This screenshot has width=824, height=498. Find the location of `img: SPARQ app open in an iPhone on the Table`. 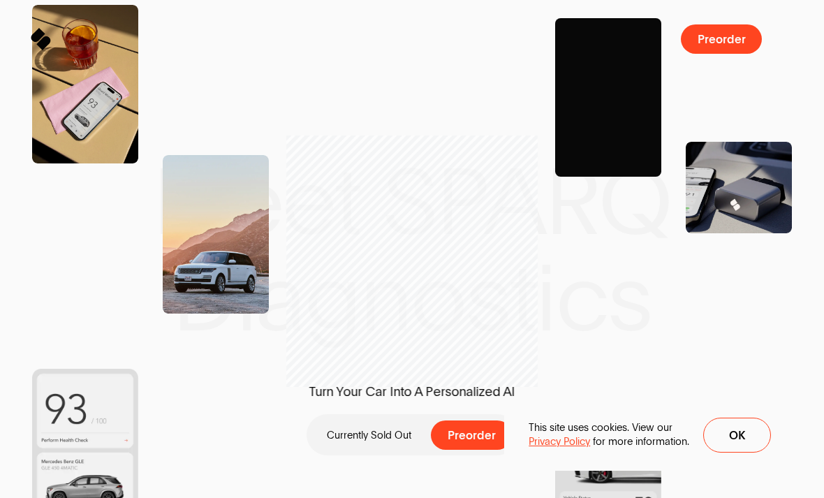

img: SPARQ app open in an iPhone on the Table is located at coordinates (85, 84).